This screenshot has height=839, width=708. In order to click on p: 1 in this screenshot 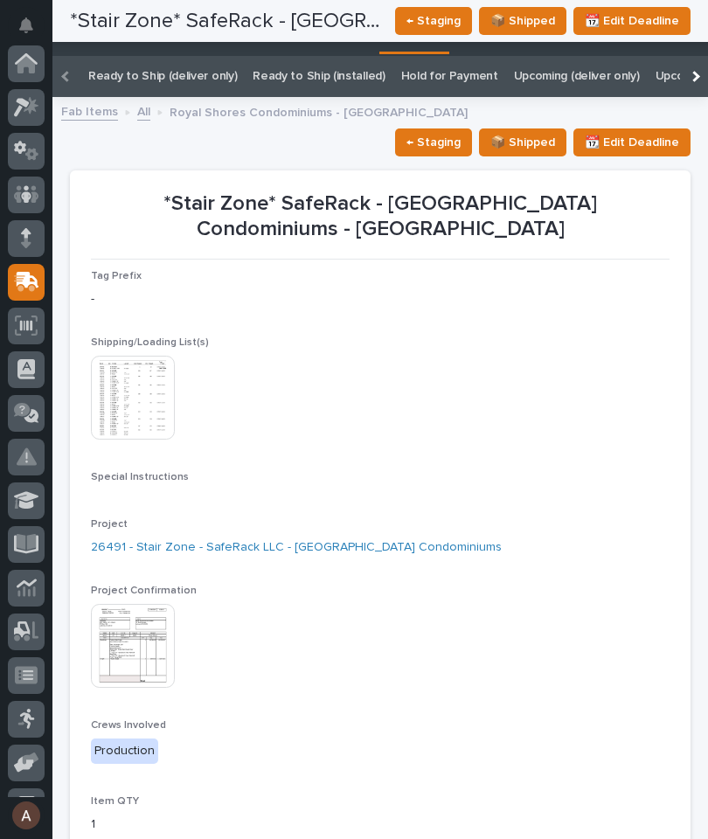, I will do `click(380, 824)`.